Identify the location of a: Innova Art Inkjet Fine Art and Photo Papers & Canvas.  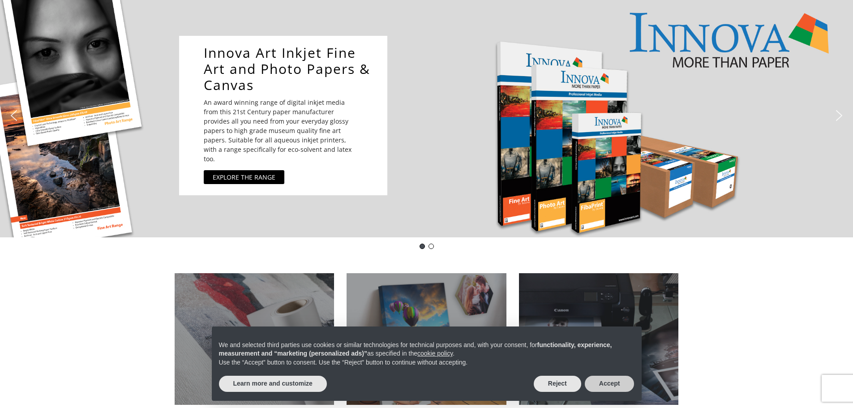
(287, 69).